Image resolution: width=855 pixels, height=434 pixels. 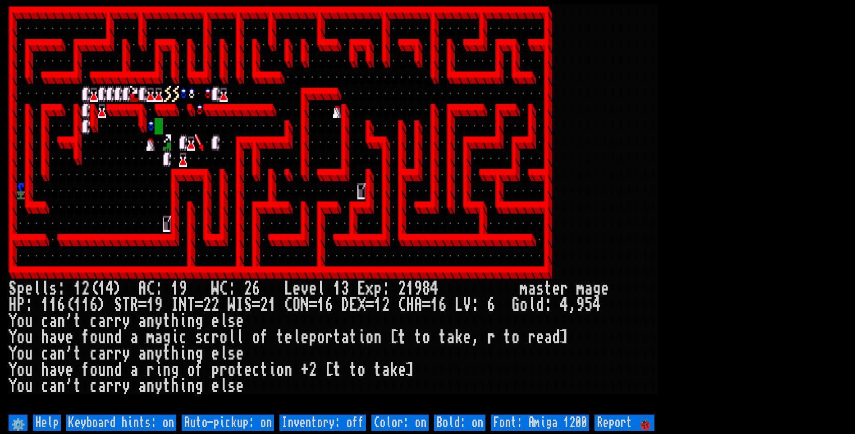 I want to click on div: 5, so click(x=589, y=305).